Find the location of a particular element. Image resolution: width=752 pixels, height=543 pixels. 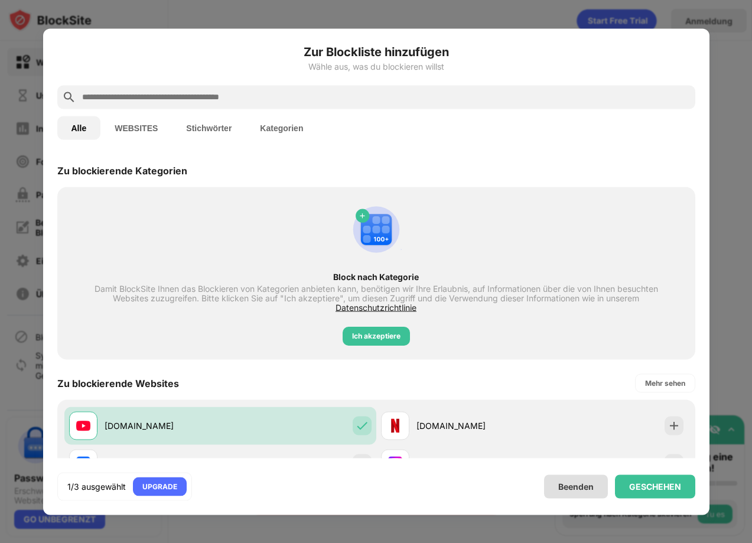

button: WEBSITES is located at coordinates (136, 128).